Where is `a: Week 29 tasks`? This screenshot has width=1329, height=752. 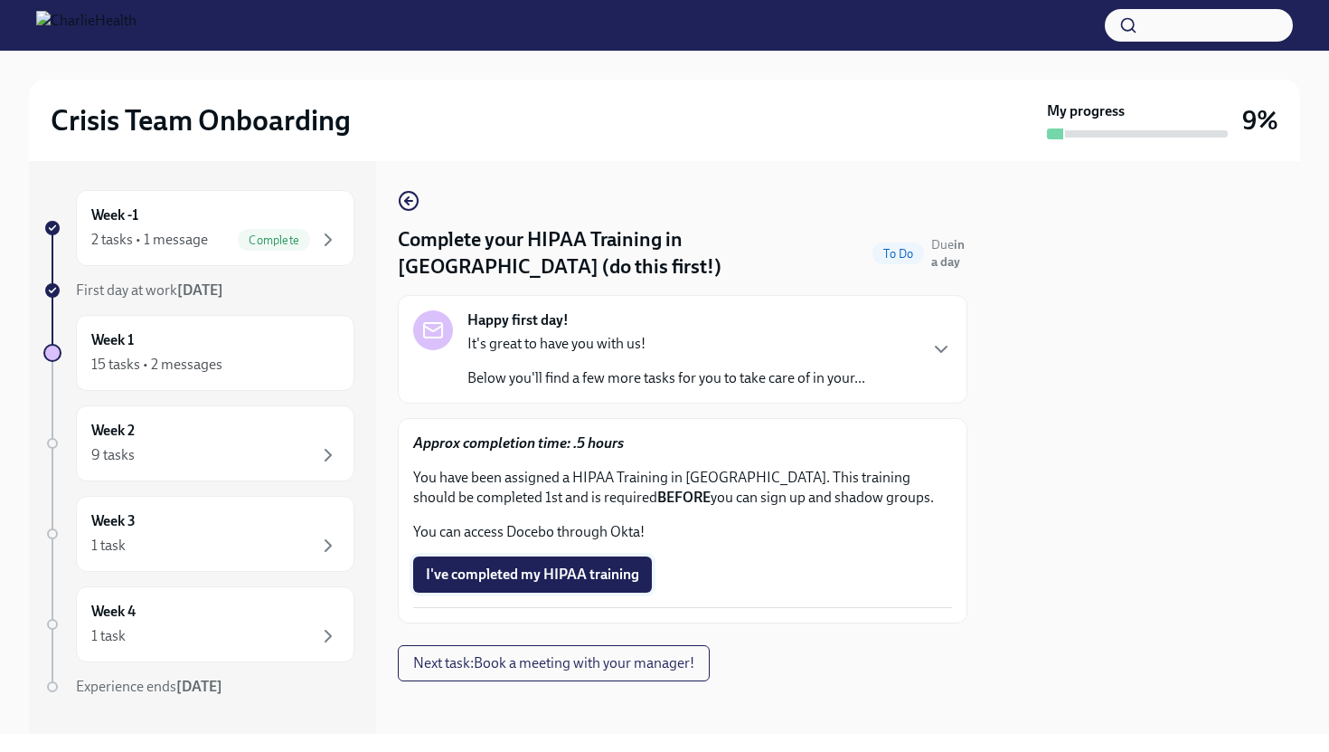
a: Week 29 tasks is located at coordinates (199, 443).